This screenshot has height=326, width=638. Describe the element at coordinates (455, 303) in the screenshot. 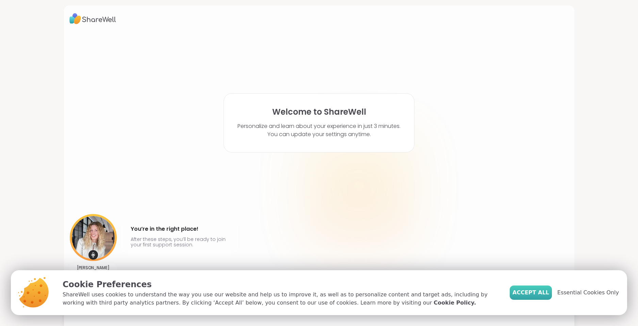

I see `a: Cookie Policy.` at that location.